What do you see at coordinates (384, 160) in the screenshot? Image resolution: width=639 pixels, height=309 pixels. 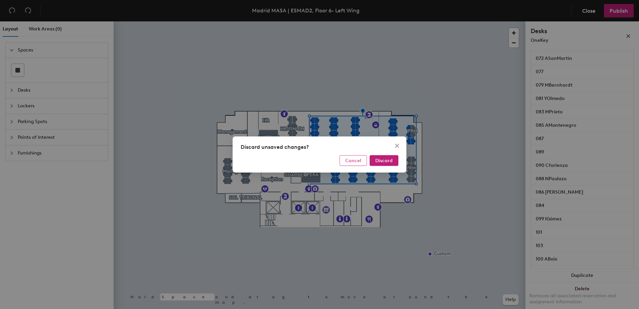 I see `button: Discard` at bounding box center [384, 160].